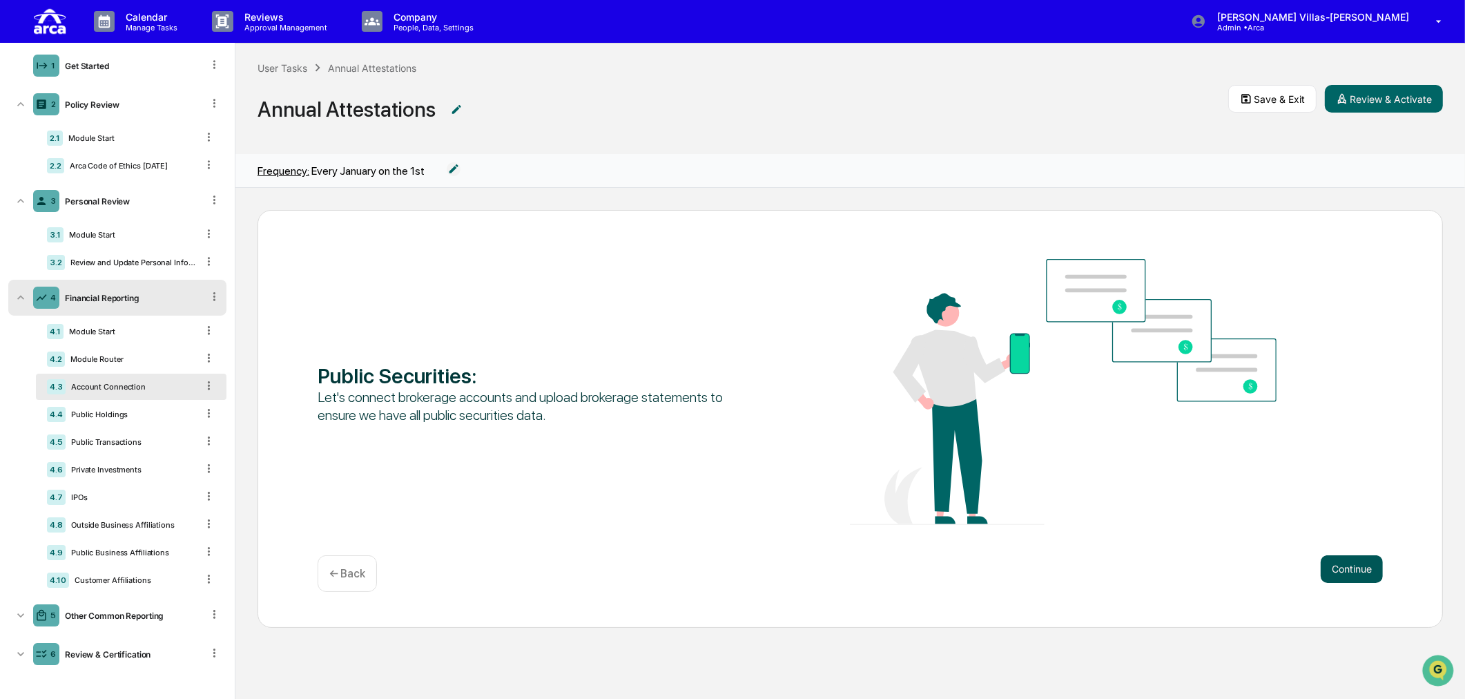 This screenshot has width=1465, height=699. Describe the element at coordinates (1270, 28) in the screenshot. I see `p: Admin • Arca` at that location.